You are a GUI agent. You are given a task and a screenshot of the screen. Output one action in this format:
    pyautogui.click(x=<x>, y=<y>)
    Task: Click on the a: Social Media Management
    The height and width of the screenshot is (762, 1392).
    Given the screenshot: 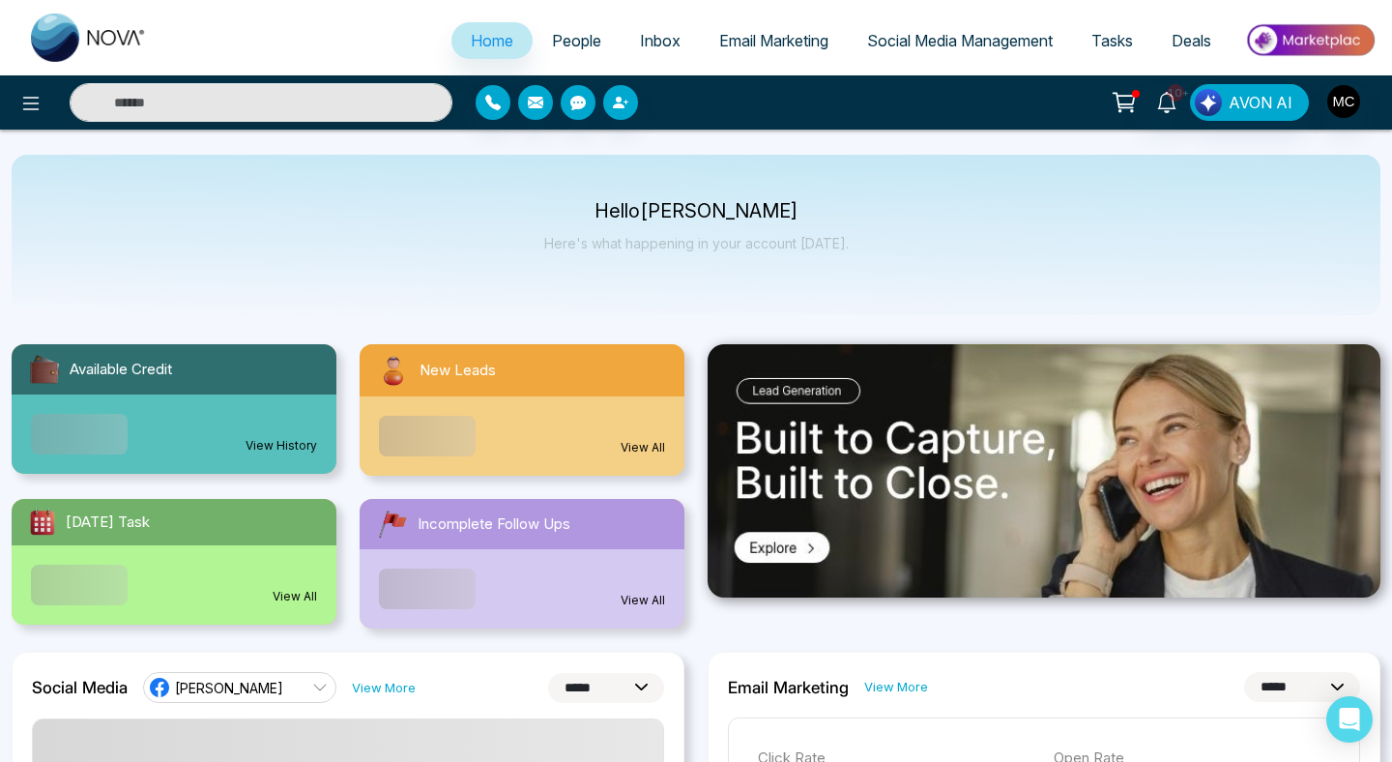 What is the action you would take?
    pyautogui.click(x=960, y=41)
    